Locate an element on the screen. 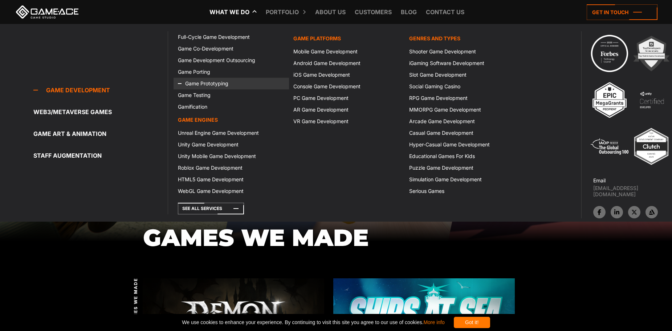 The width and height of the screenshot is (672, 331). a: Game Art & Animation is located at coordinates (100, 134).